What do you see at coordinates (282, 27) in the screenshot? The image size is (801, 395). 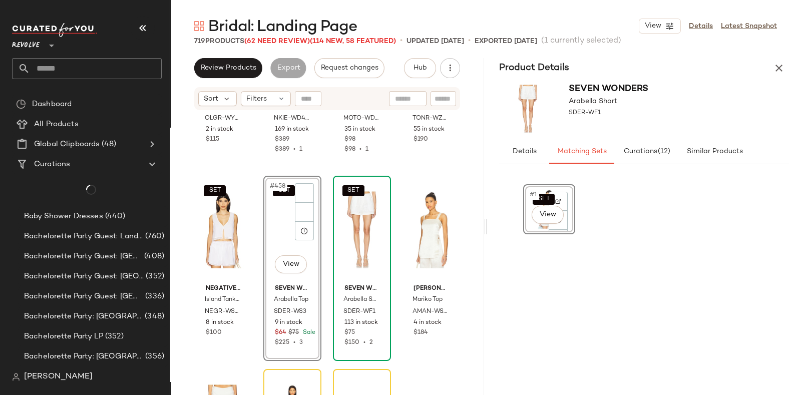 I see `span: Bridal: Landing Page` at bounding box center [282, 27].